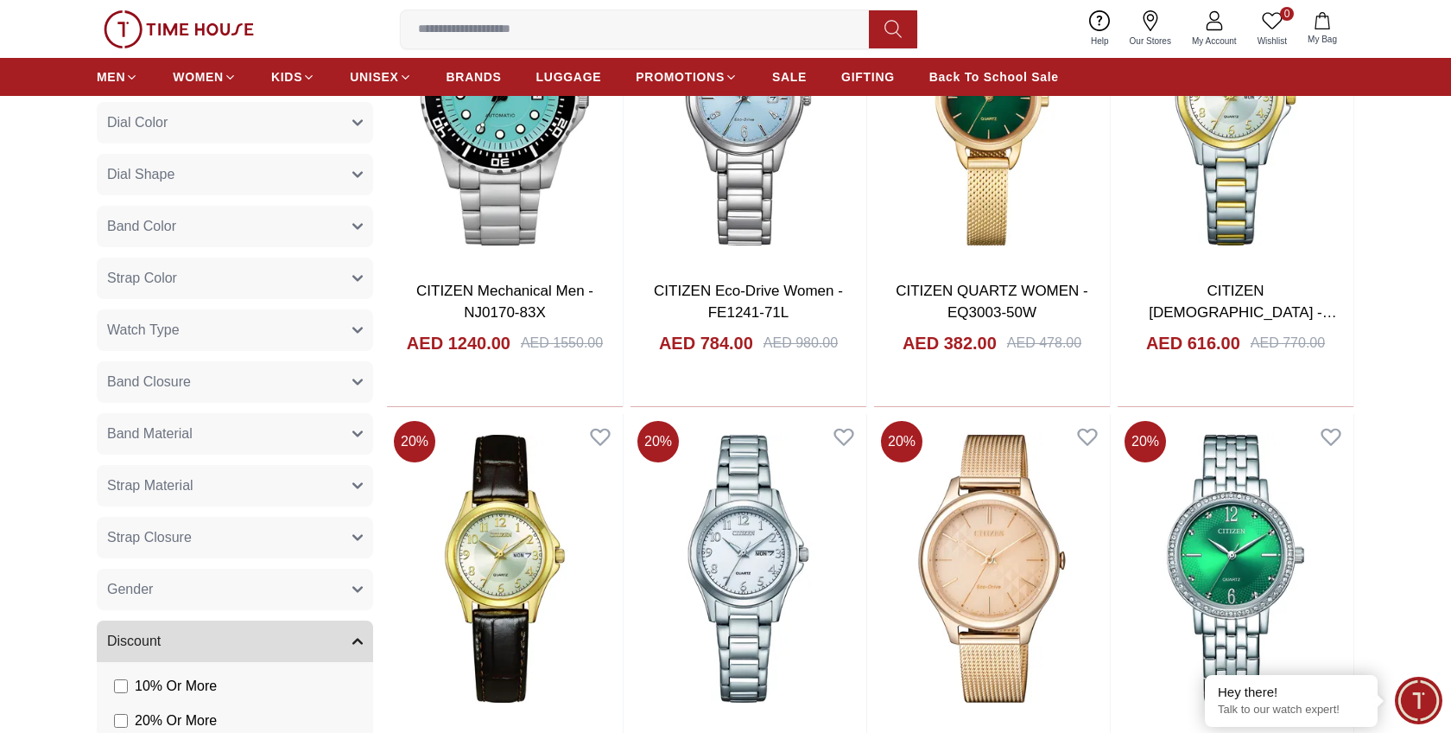 Image resolution: width=1451 pixels, height=733 pixels. What do you see at coordinates (235, 537) in the screenshot?
I see `button: Strap Closure` at bounding box center [235, 537].